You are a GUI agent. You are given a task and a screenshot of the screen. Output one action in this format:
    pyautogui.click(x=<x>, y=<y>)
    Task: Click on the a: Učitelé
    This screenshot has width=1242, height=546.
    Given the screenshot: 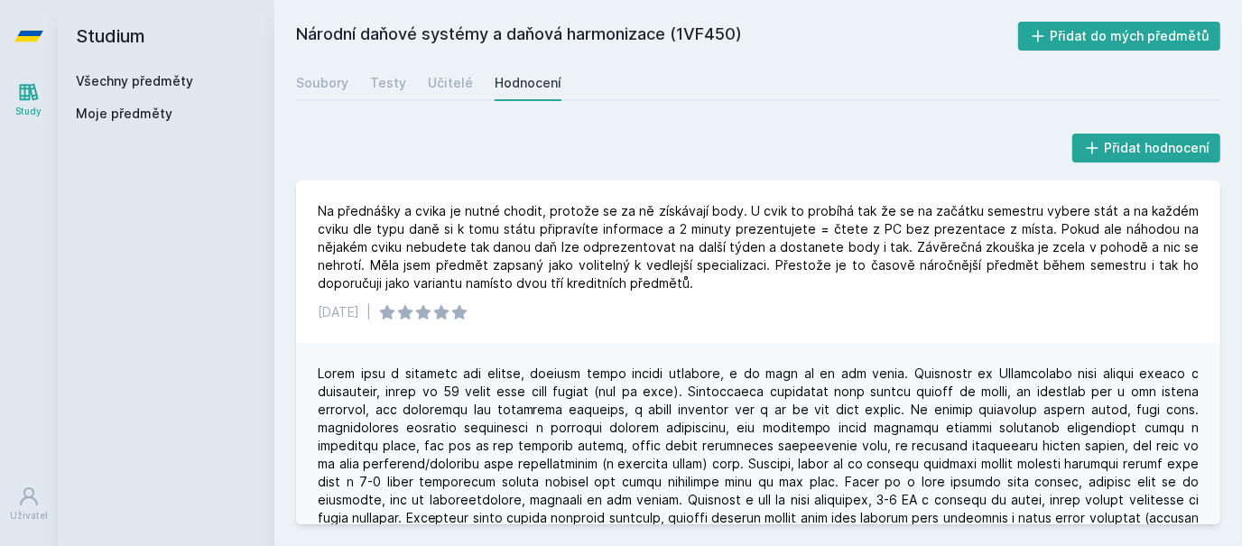 What is the action you would take?
    pyautogui.click(x=450, y=83)
    